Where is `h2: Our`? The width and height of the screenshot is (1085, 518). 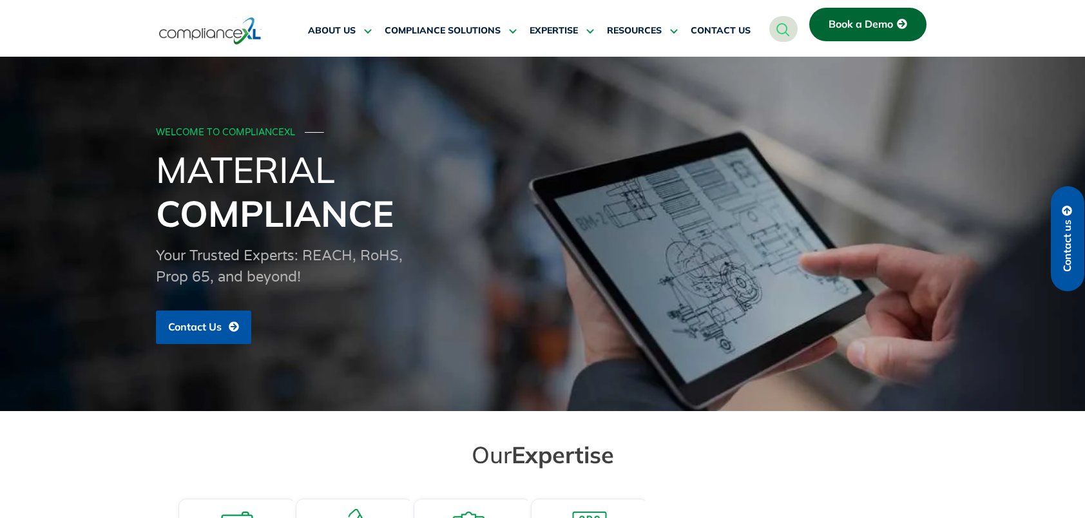
h2: Our is located at coordinates (542, 454).